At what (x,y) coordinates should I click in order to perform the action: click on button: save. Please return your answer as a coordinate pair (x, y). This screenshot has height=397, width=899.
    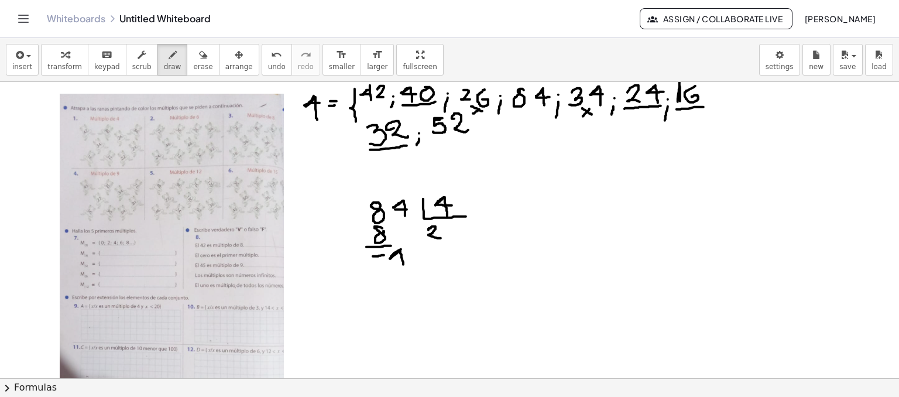
    Looking at the image, I should click on (848, 60).